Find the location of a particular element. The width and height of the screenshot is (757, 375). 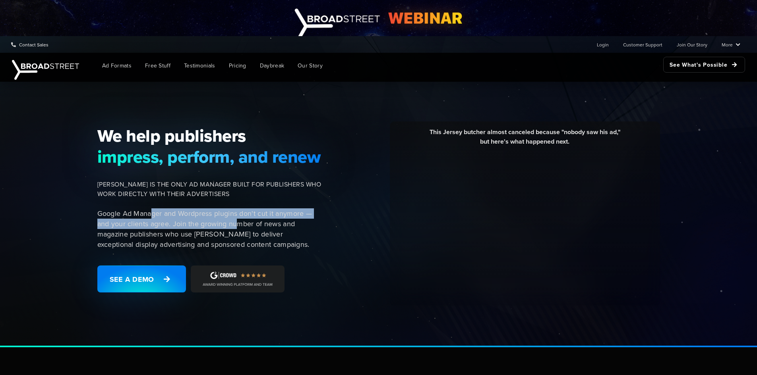

span: Our Story is located at coordinates (310, 66).